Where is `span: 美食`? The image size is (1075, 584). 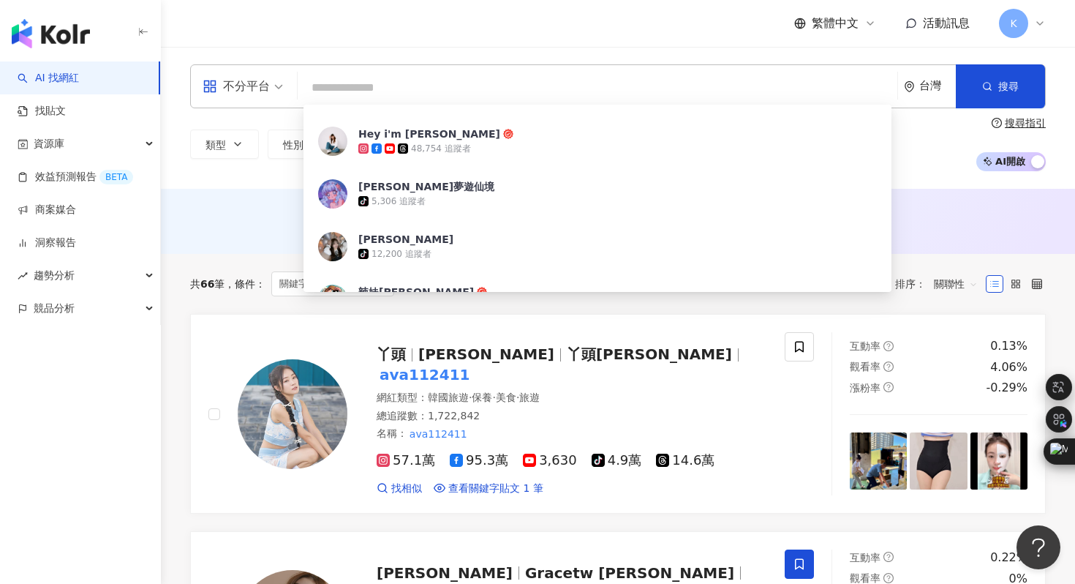
span: 美食 is located at coordinates (506, 397).